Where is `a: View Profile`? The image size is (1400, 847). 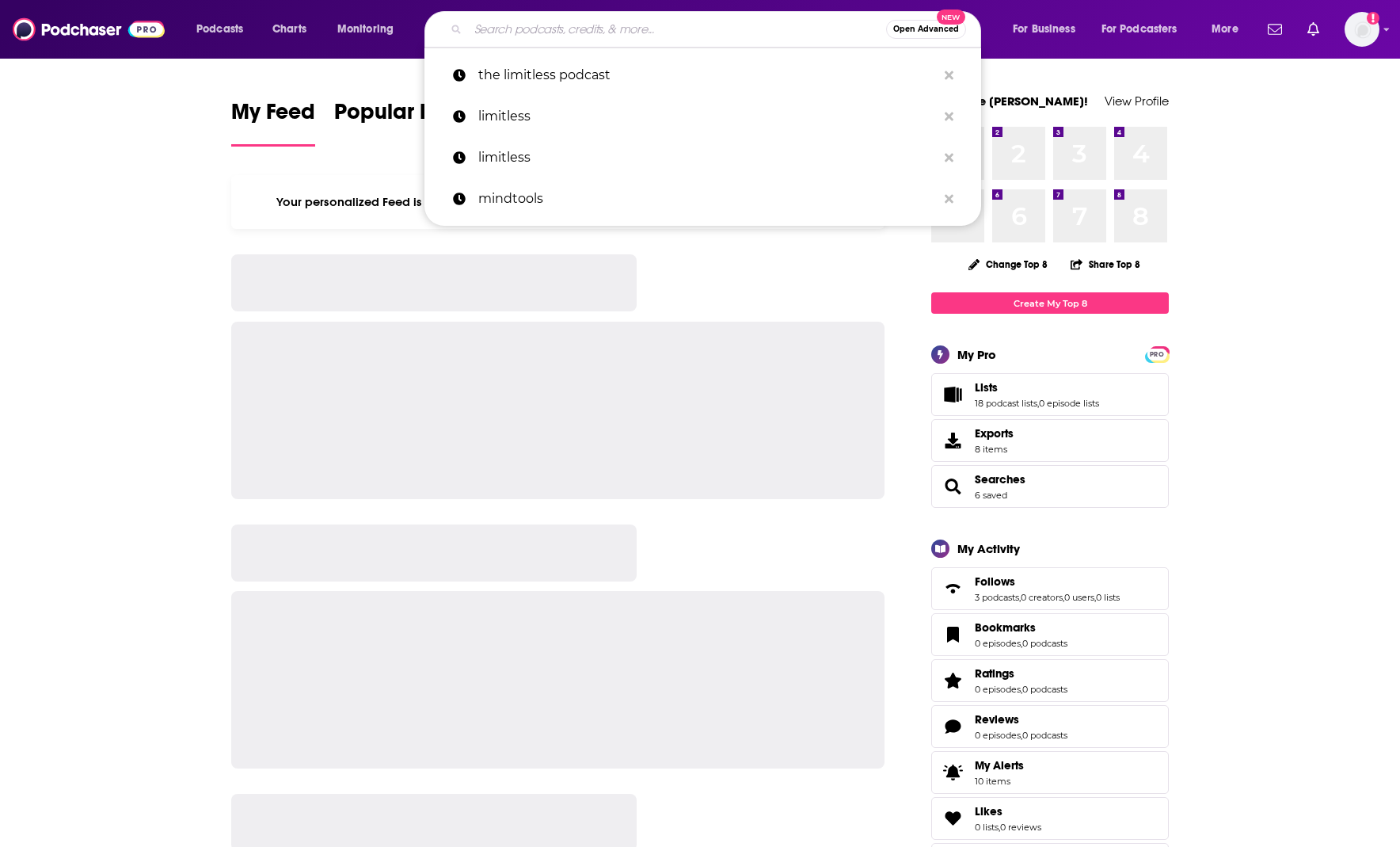
a: View Profile is located at coordinates (1137, 101).